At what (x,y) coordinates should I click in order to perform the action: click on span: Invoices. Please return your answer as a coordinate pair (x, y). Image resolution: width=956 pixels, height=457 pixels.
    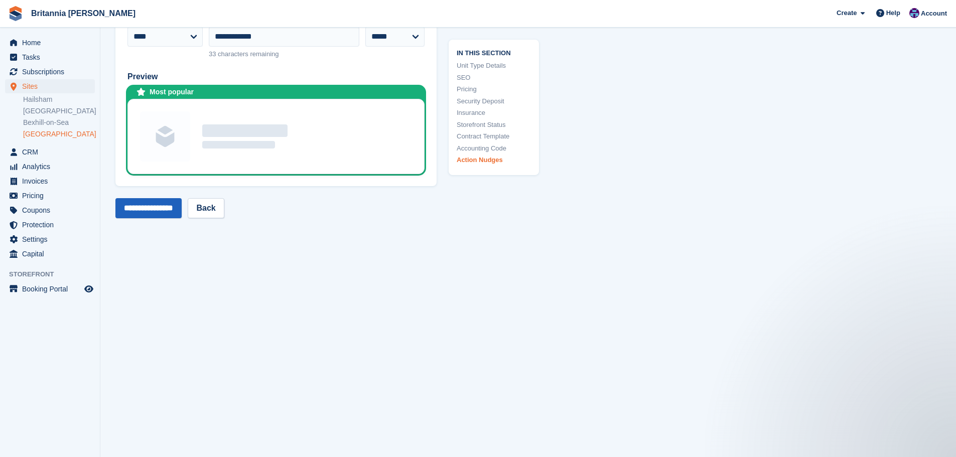
    Looking at the image, I should click on (52, 181).